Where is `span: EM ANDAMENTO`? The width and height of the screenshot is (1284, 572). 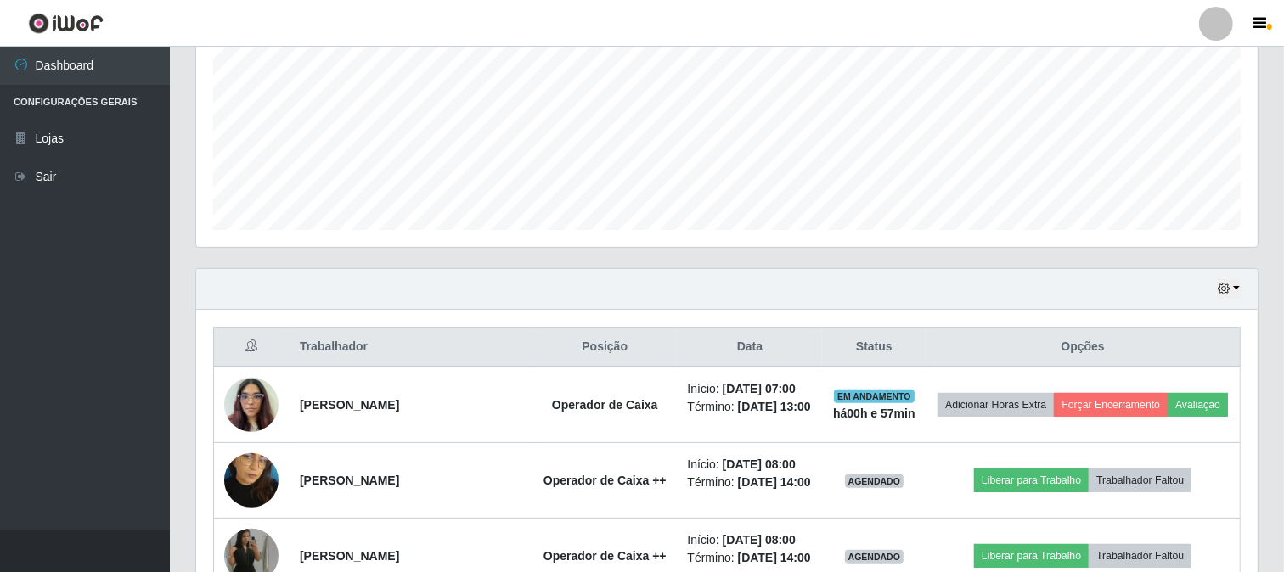
span: EM ANDAMENTO is located at coordinates (874, 397).